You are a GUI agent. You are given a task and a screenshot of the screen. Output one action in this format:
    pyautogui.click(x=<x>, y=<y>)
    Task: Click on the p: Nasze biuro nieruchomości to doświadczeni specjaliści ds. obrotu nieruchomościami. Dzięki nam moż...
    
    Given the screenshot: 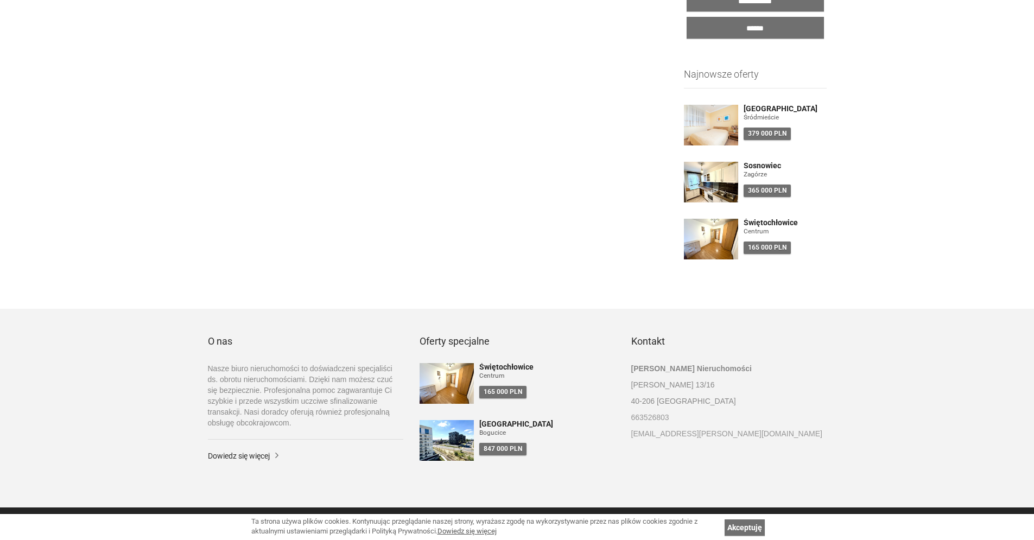 What is the action you would take?
    pyautogui.click(x=306, y=396)
    